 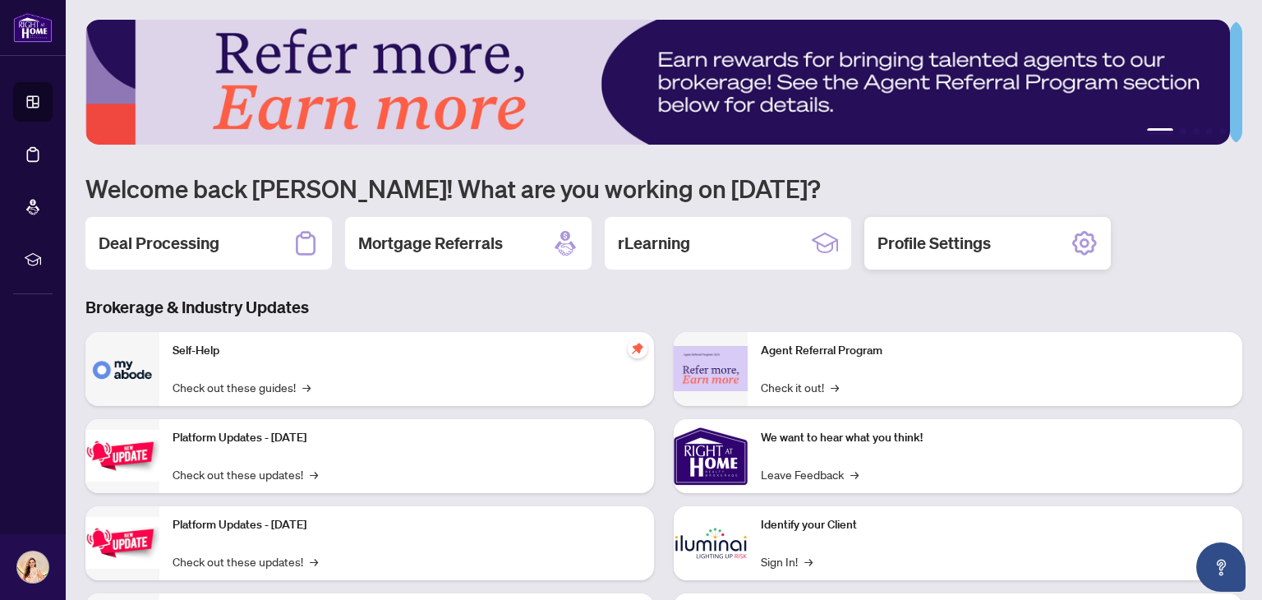 I want to click on img: Platform Updates - July 21, 2025, so click(x=122, y=455).